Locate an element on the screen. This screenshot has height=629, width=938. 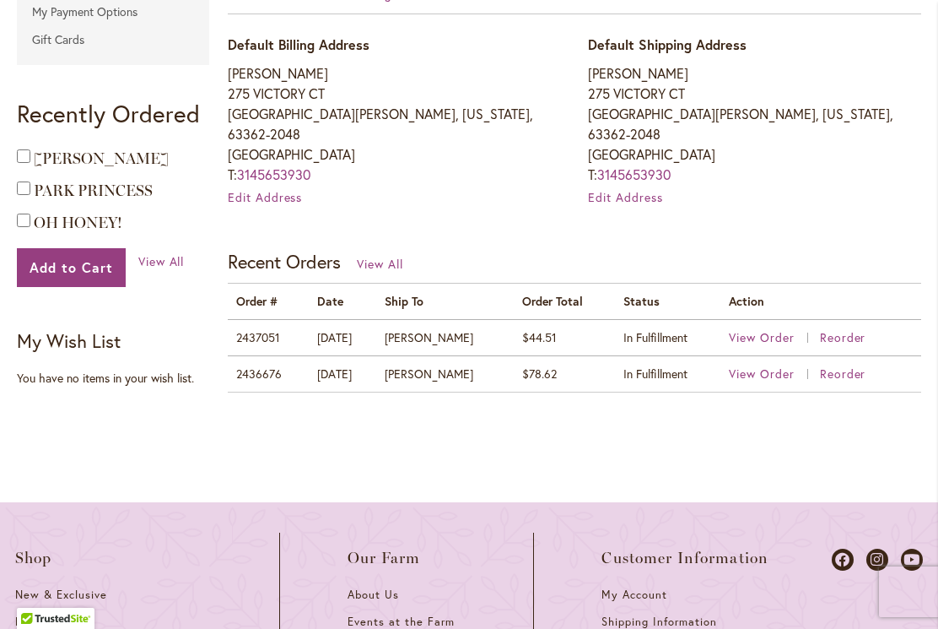
span: New & Exclusive is located at coordinates (61, 594).